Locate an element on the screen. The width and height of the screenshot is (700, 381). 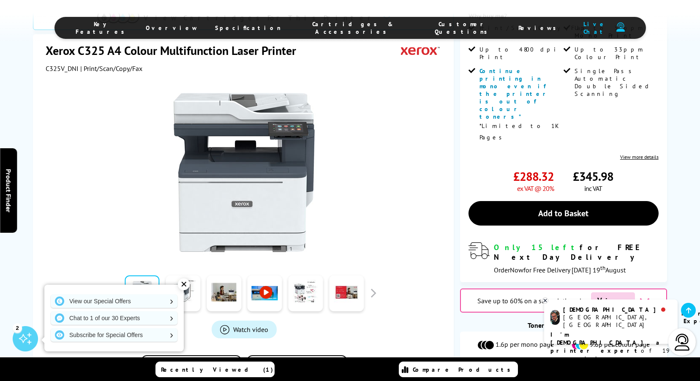
span: | Print/Scan/Copy/Fax is located at coordinates (111, 68).